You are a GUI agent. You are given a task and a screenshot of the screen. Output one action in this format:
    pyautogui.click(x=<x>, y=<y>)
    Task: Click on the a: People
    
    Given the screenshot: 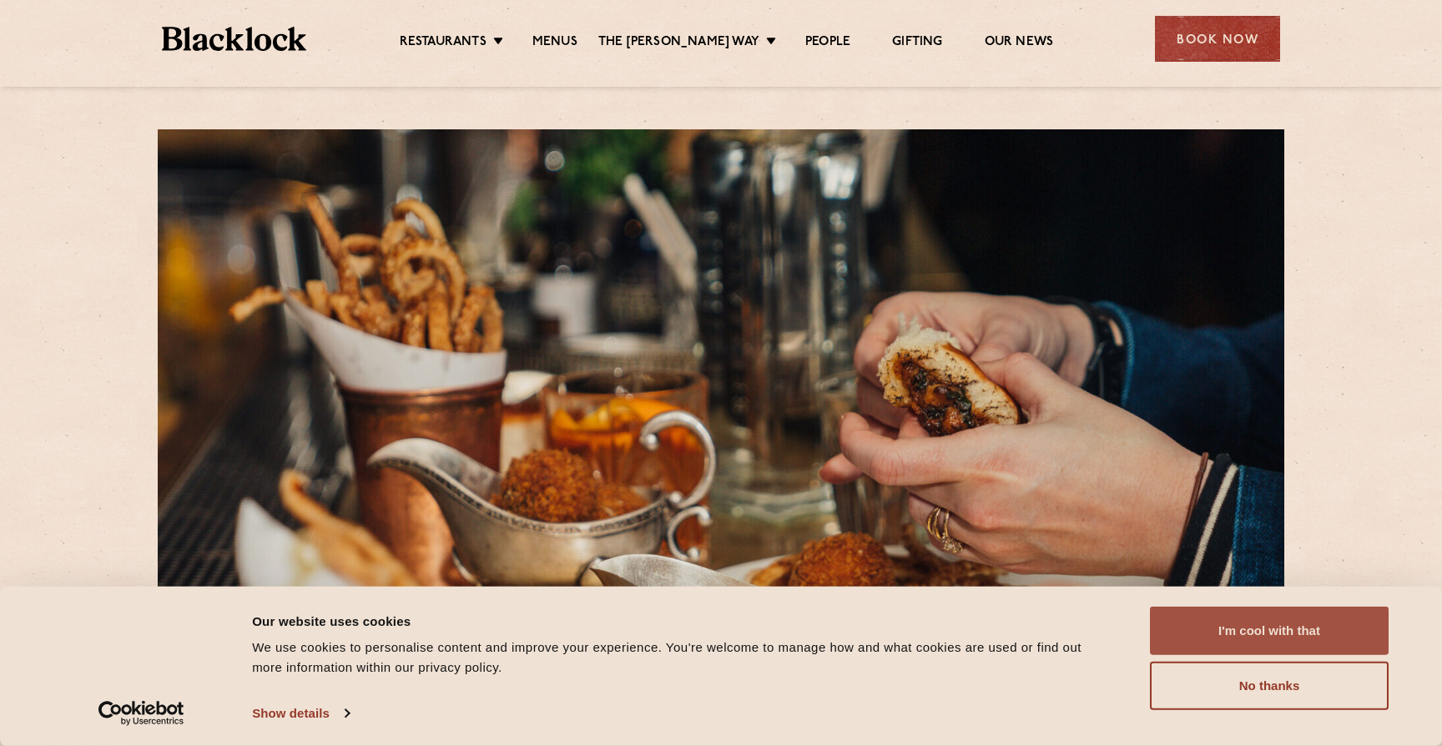 What is the action you would take?
    pyautogui.click(x=828, y=43)
    